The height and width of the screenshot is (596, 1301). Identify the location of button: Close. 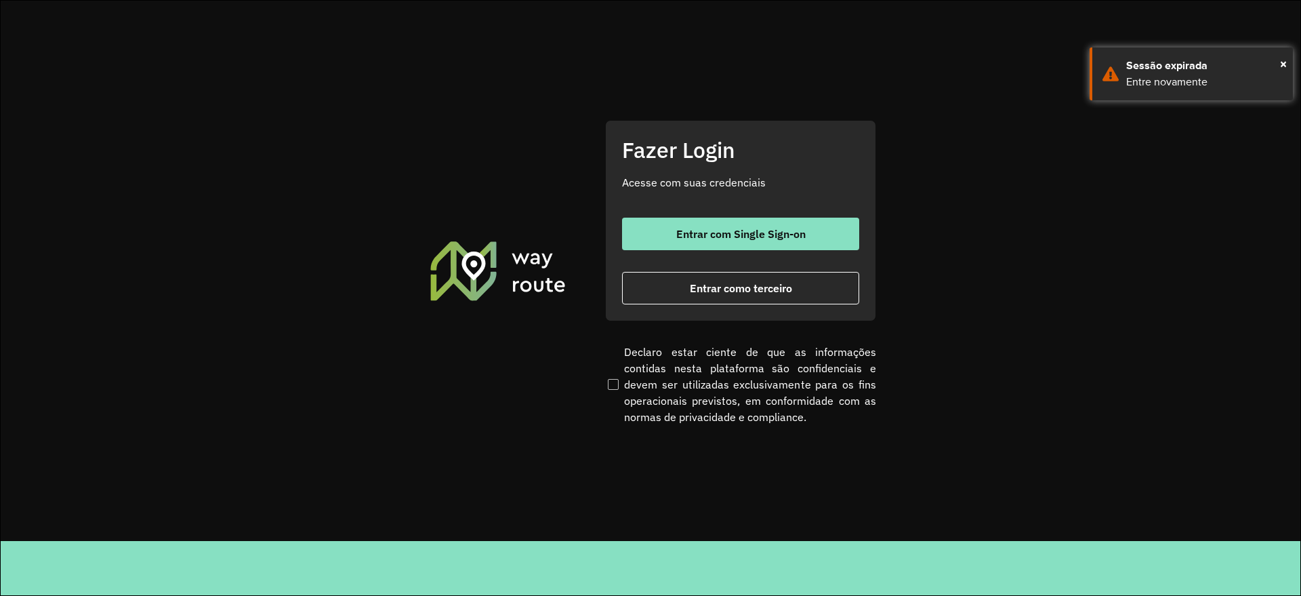
(1284, 64).